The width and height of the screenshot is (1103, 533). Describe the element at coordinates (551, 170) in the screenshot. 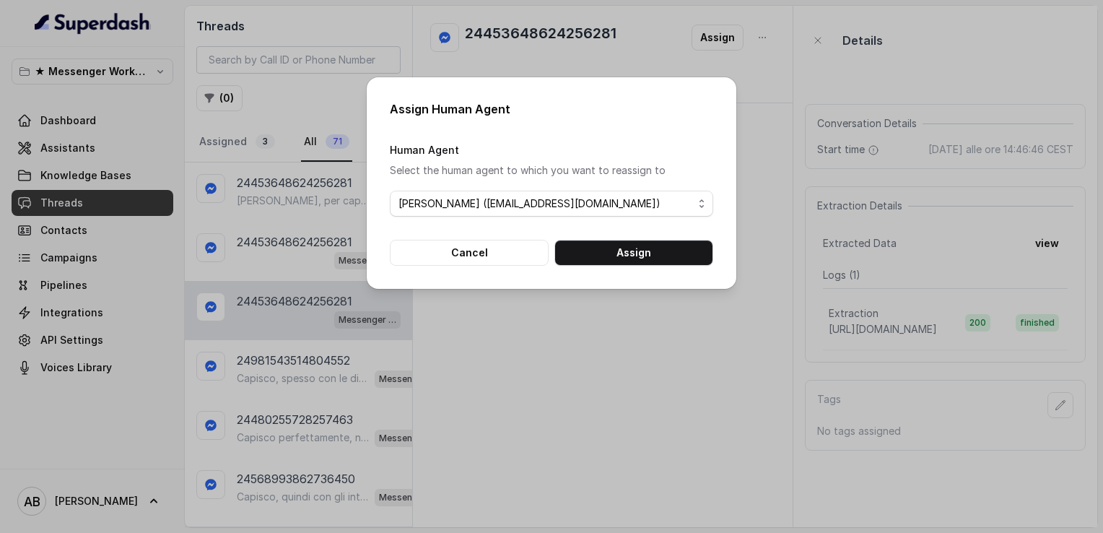

I see `p: Select the human agent to which you want to reassign to` at that location.